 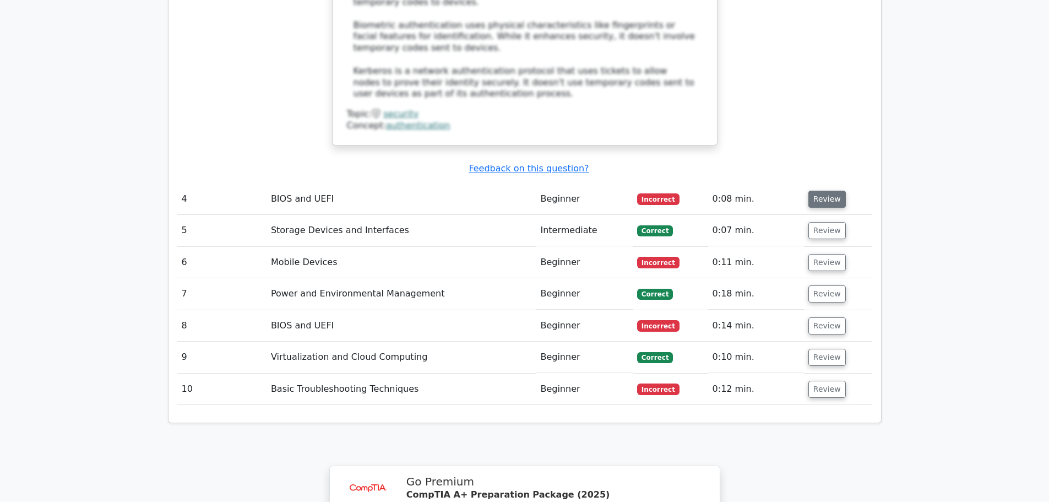 I want to click on td: 0:14 min., so click(x=756, y=325).